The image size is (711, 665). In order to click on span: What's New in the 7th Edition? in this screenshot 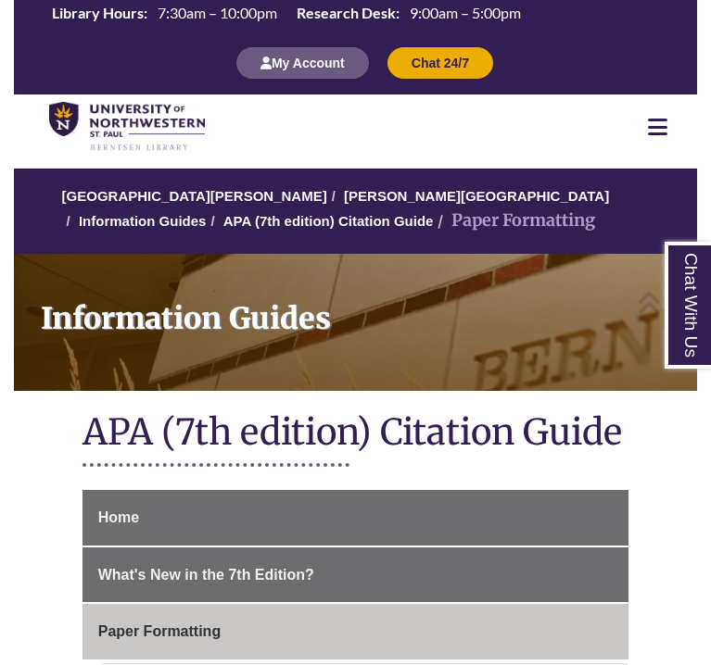, I will do `click(206, 575)`.